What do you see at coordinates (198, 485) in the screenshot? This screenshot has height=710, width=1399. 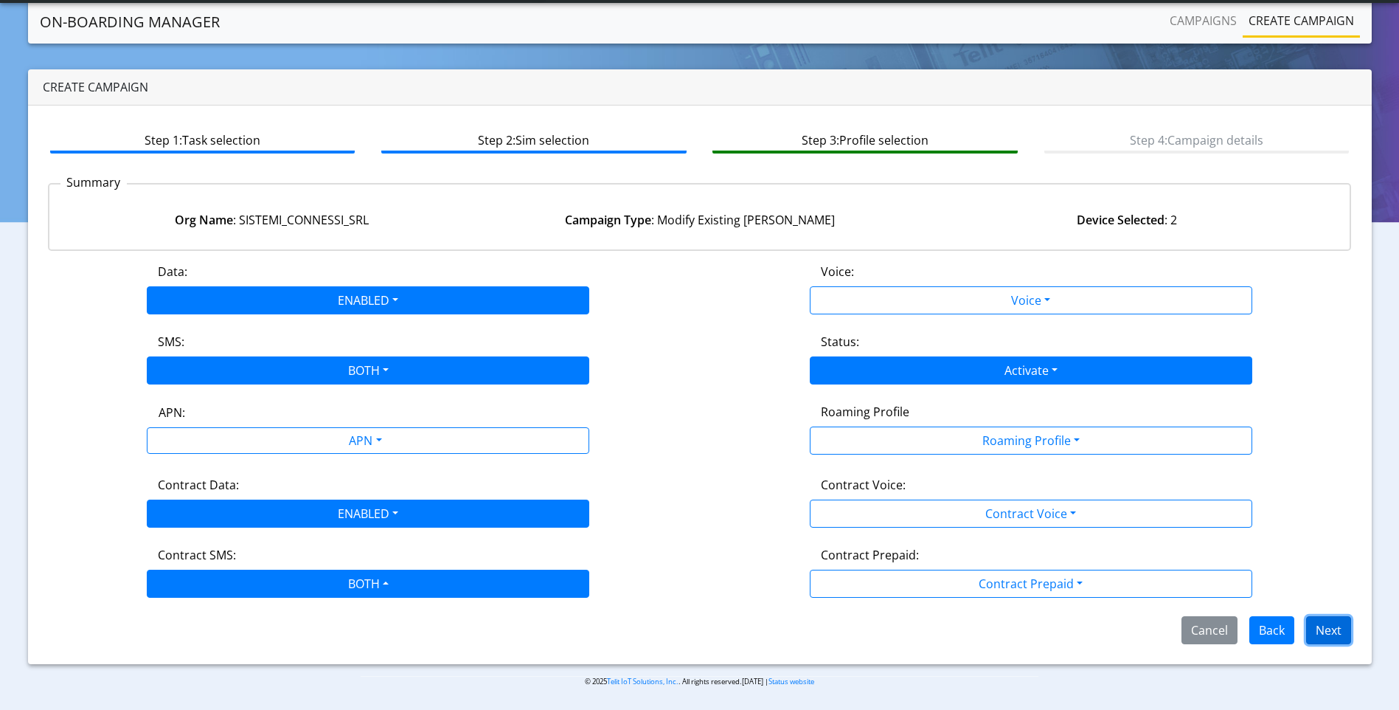 I see `label: Contract Data:` at bounding box center [198, 485].